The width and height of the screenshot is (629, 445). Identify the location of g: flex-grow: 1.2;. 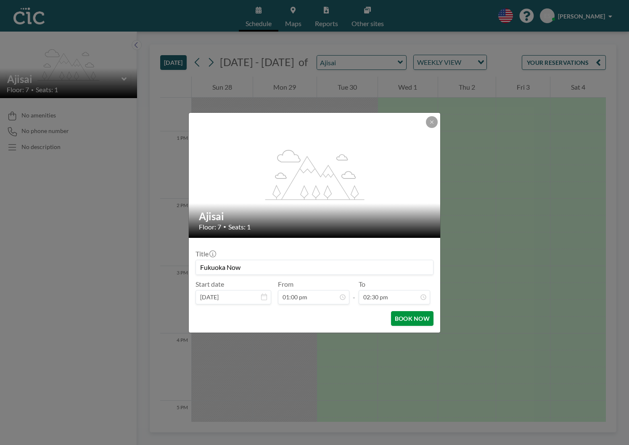
(315, 174).